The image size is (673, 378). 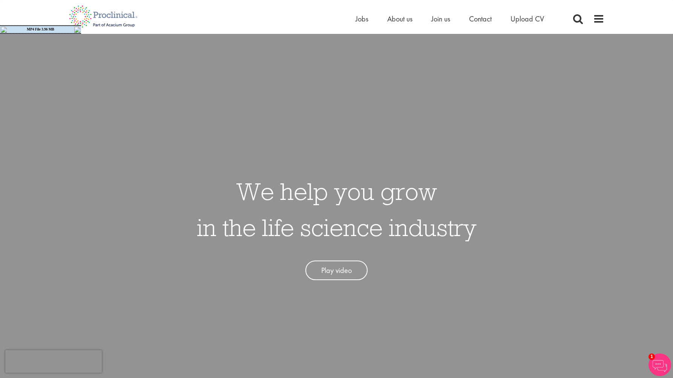 I want to click on span: About us, so click(x=399, y=19).